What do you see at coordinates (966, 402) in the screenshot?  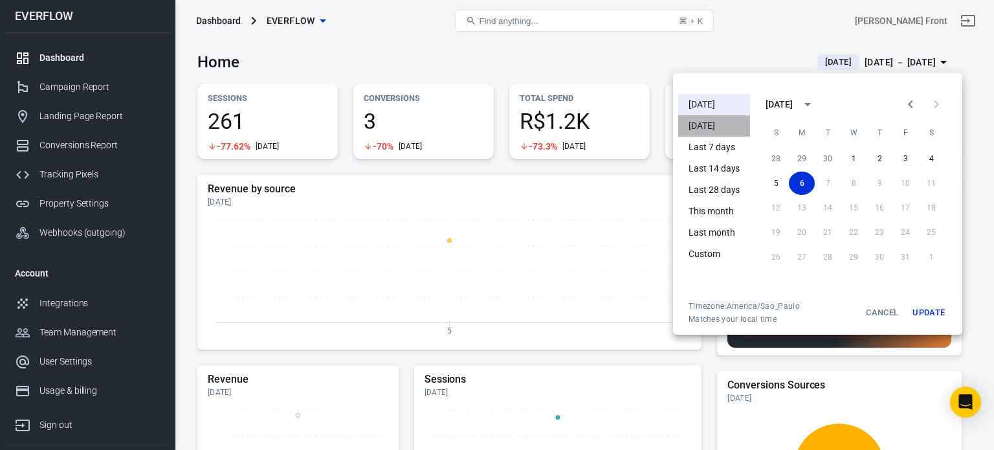 I see `div: Open Intercom Messenger` at bounding box center [966, 402].